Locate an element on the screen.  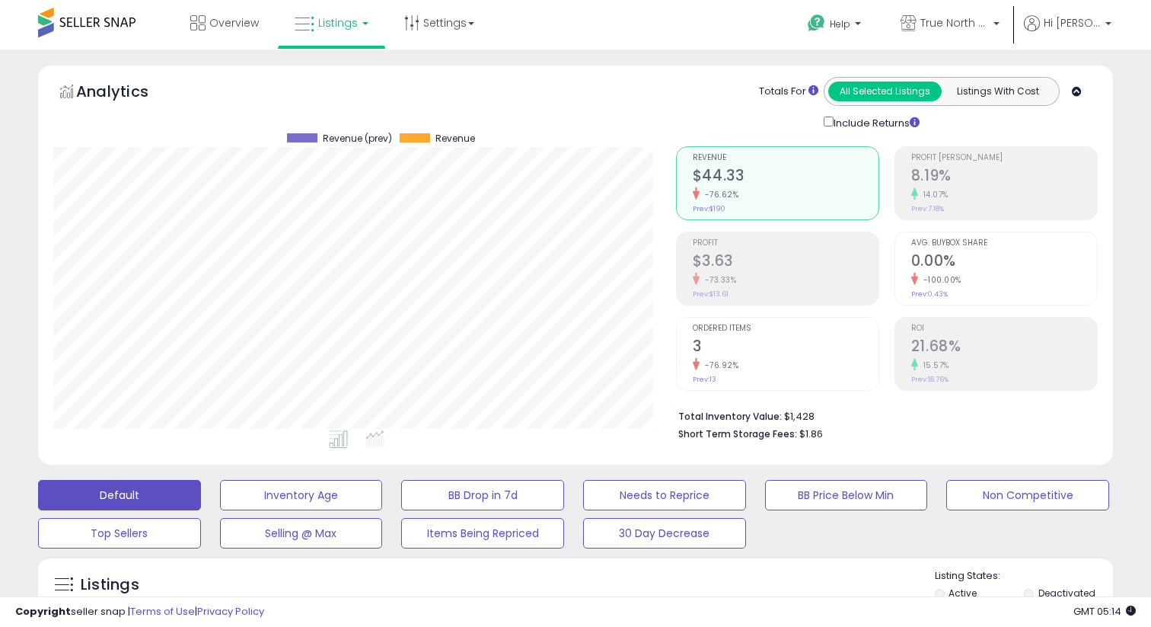
div: seller snap | | is located at coordinates (139, 611).